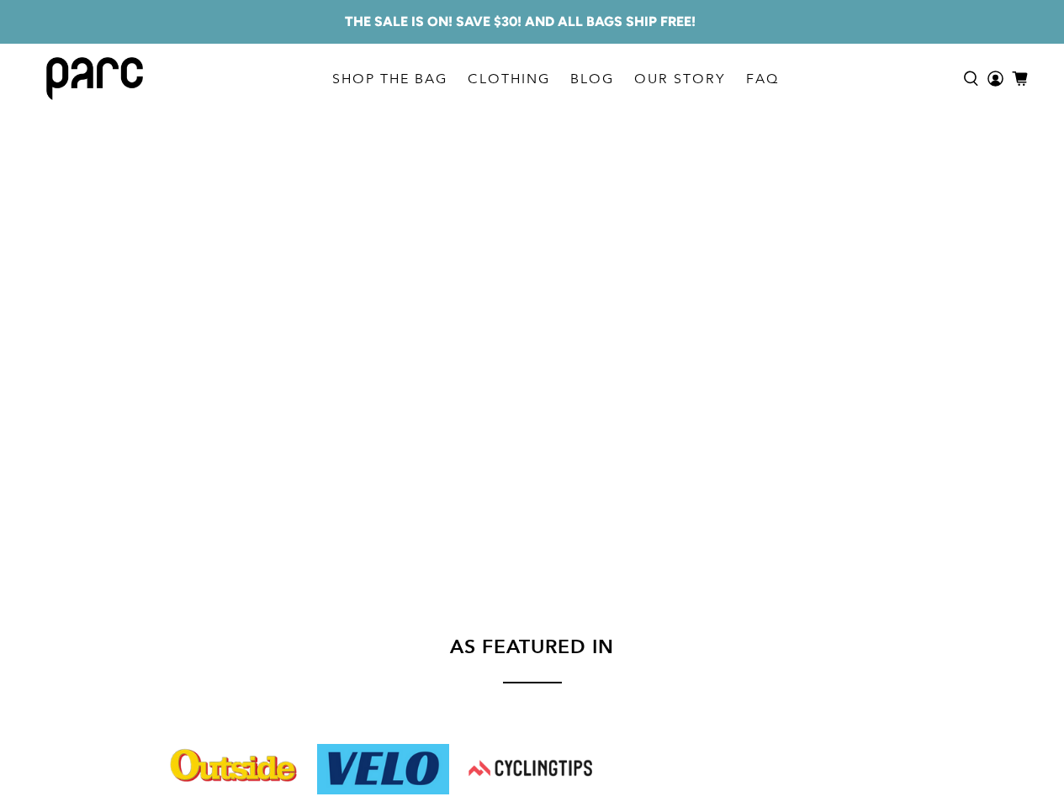 This screenshot has height=807, width=1064. What do you see at coordinates (389, 79) in the screenshot?
I see `a: SHOP THE BAG` at bounding box center [389, 79].